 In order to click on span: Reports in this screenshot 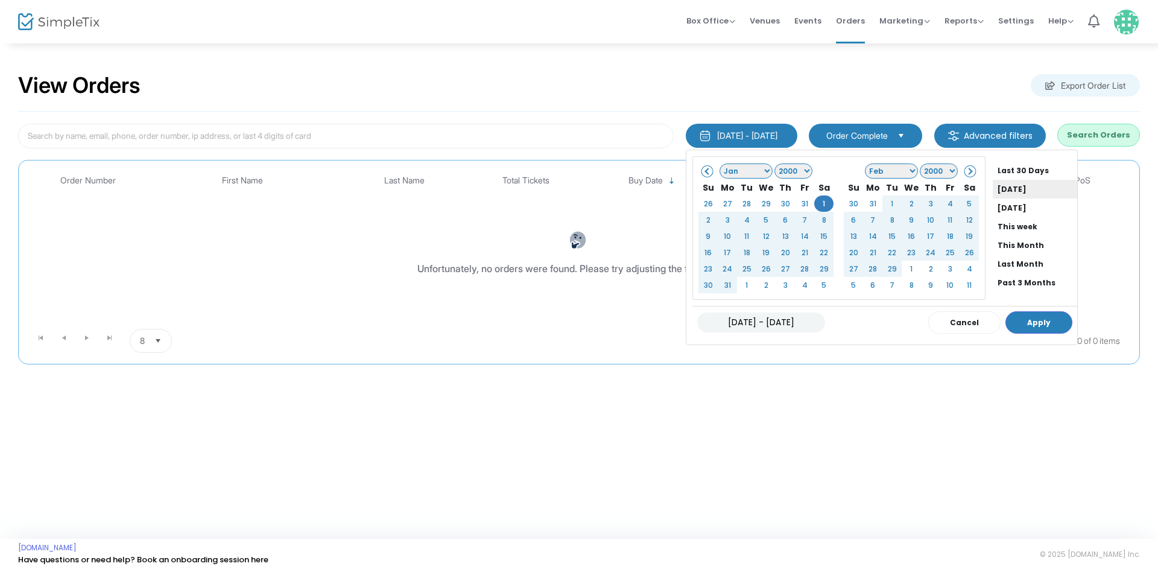, I will do `click(963, 20)`.